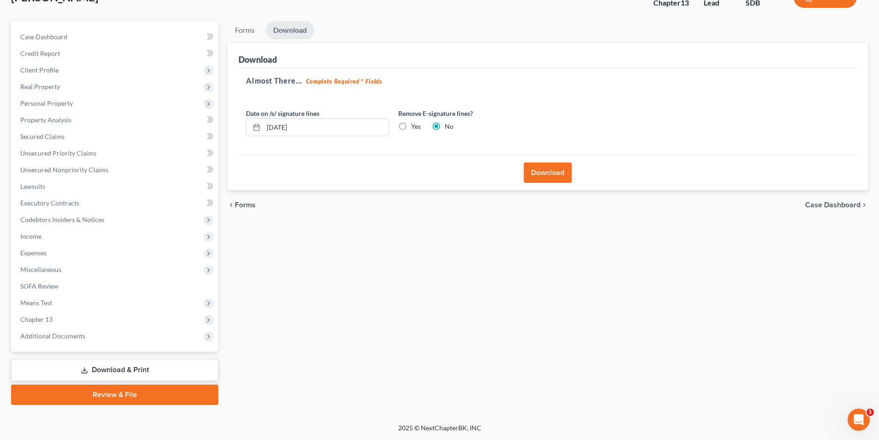 This screenshot has height=440, width=879. What do you see at coordinates (31, 236) in the screenshot?
I see `span: Income` at bounding box center [31, 236].